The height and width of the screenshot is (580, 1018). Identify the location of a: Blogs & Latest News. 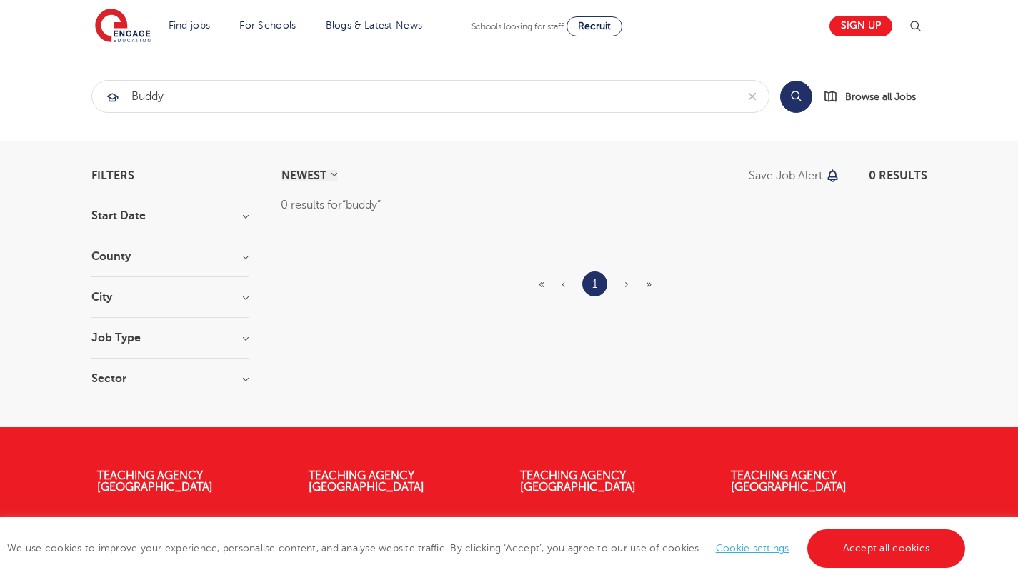
(374, 25).